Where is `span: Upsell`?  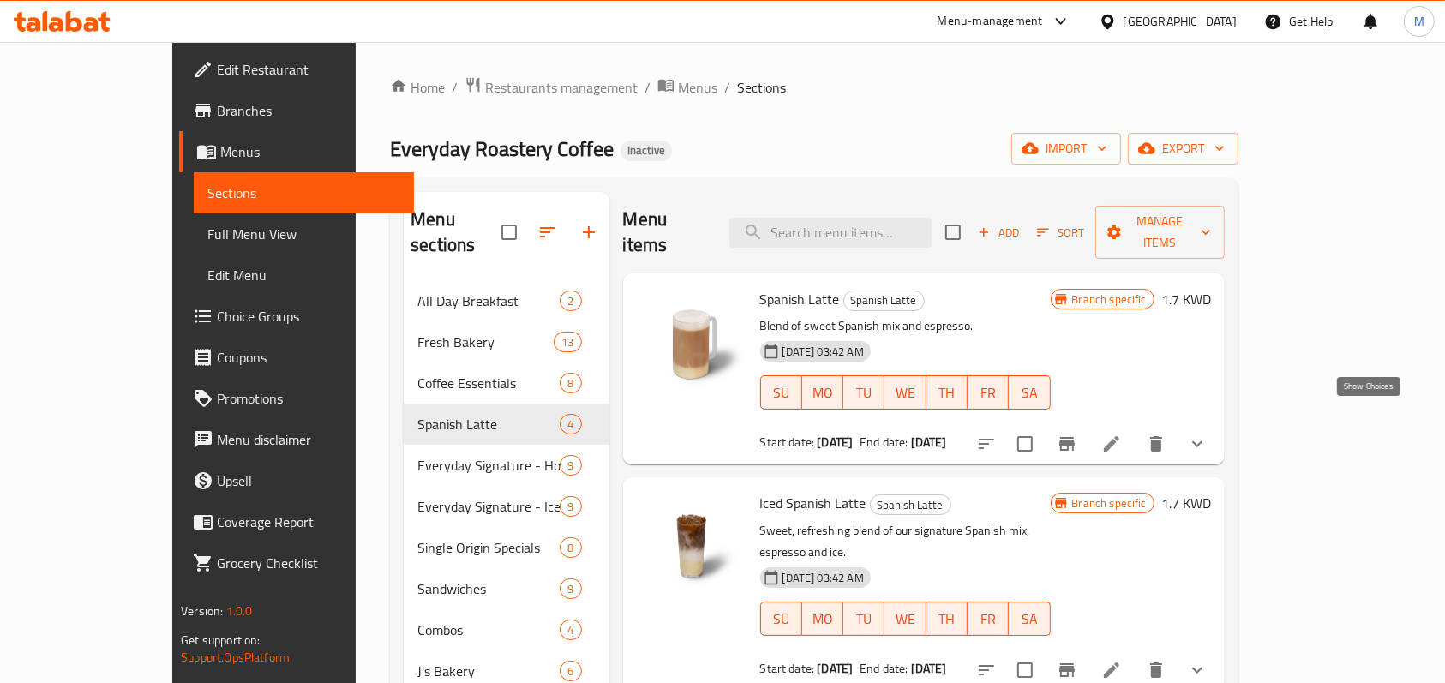
span: Upsell is located at coordinates (309, 481).